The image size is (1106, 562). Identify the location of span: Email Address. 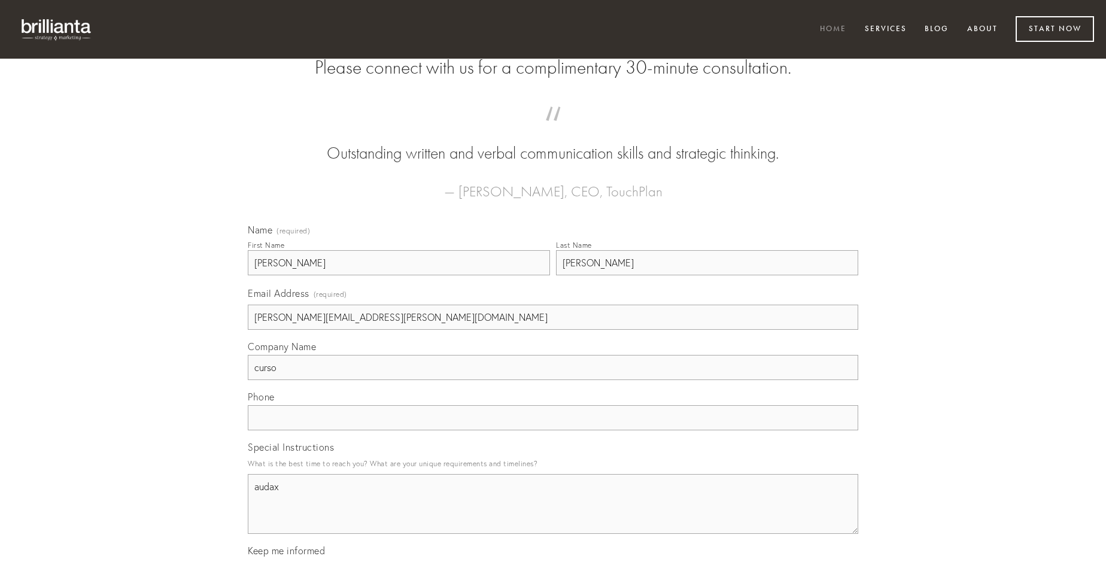
(278, 293).